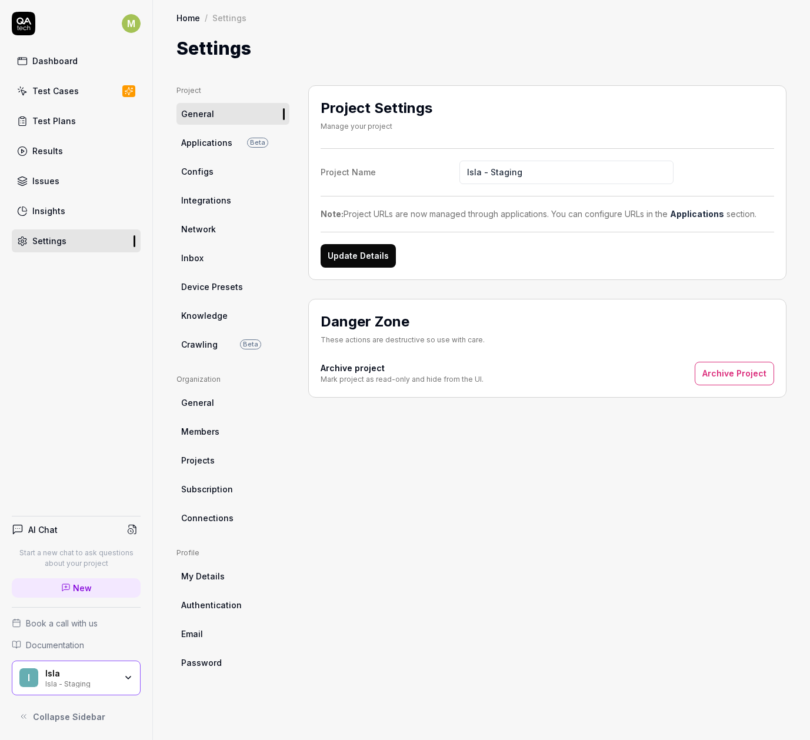 The height and width of the screenshot is (740, 810). What do you see at coordinates (734, 374) in the screenshot?
I see `button: Archive Project` at bounding box center [734, 374].